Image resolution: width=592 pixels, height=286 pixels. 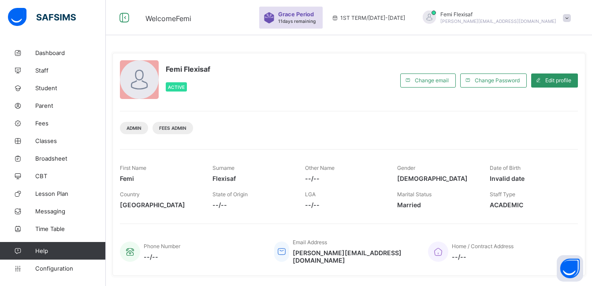 I want to click on span: Help, so click(x=70, y=251).